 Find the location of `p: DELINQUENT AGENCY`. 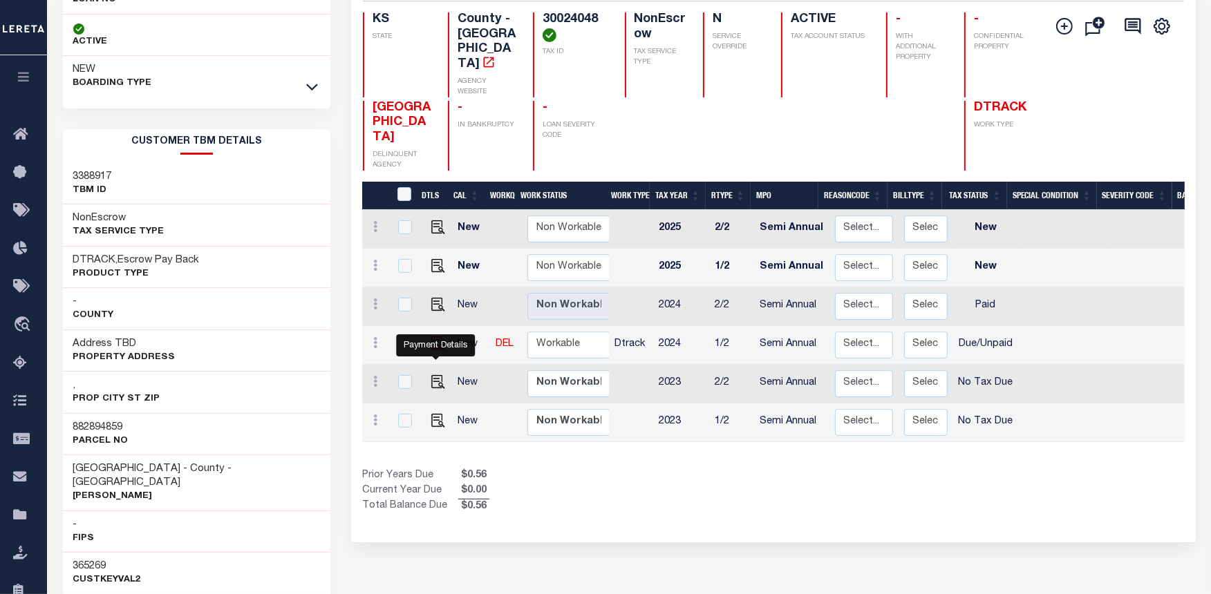

p: DELINQUENT AGENCY is located at coordinates (402, 160).